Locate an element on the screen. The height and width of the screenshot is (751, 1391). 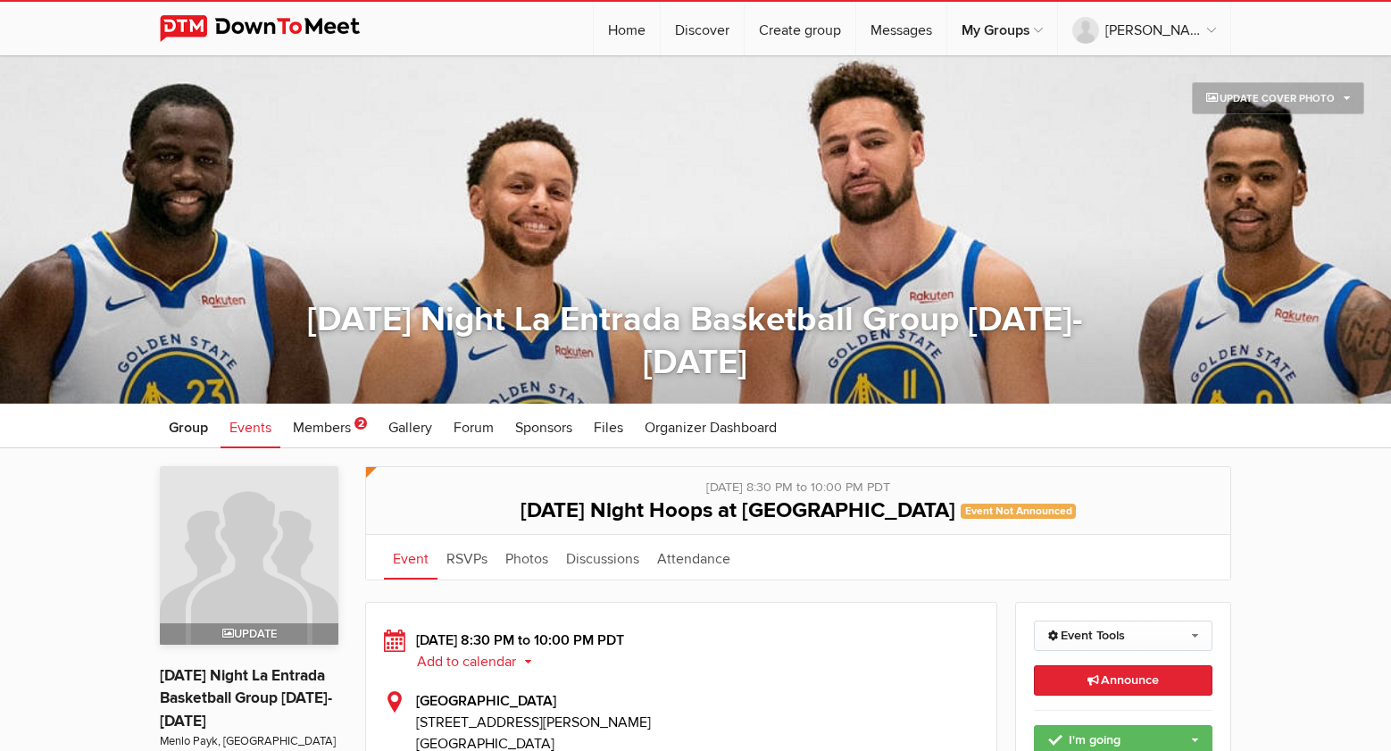
a: Discover is located at coordinates (702, 29).